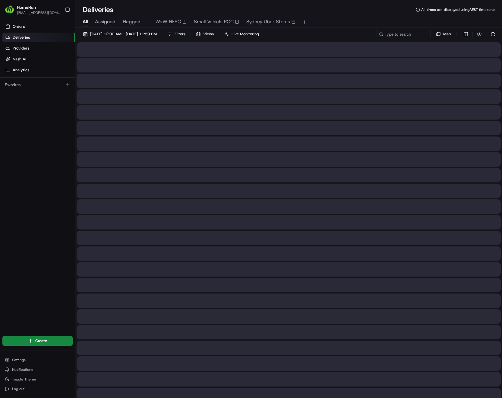 Image resolution: width=502 pixels, height=398 pixels. Describe the element at coordinates (37, 85) in the screenshot. I see `div: Favorites` at that location.